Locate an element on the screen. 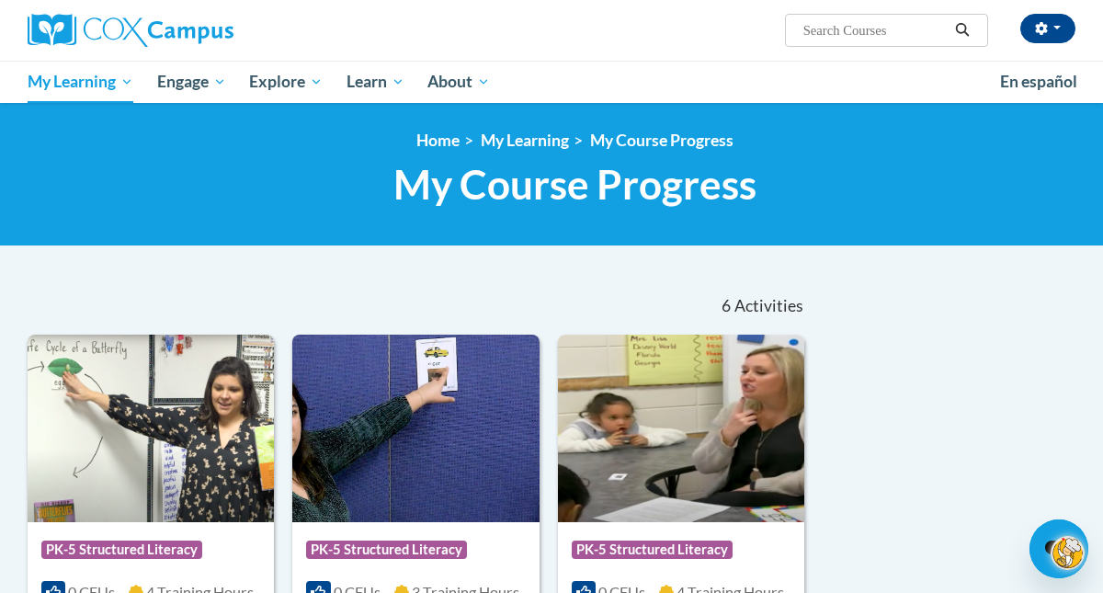  span: About is located at coordinates (459, 82).